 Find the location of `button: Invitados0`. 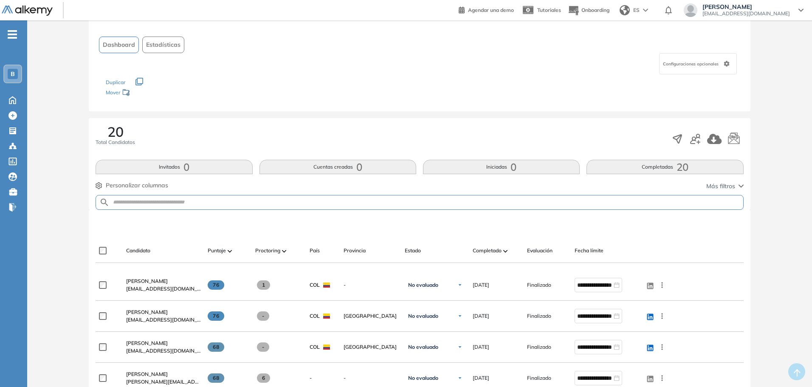

button: Invitados0 is located at coordinates (174, 167).